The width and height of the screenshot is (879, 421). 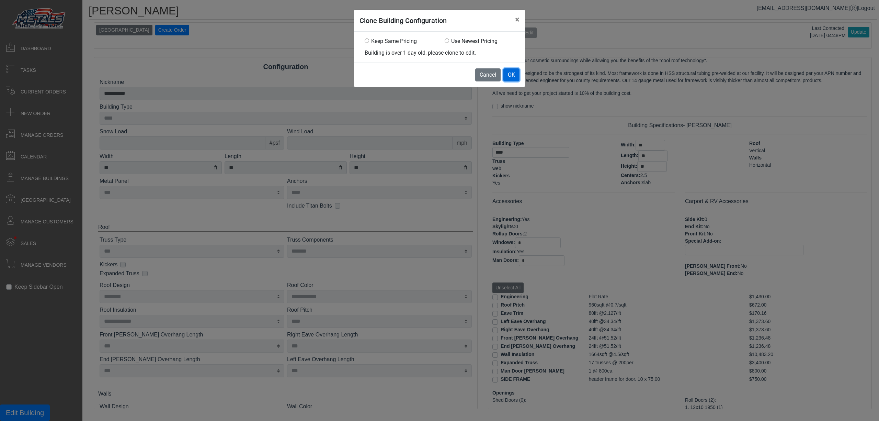 What do you see at coordinates (403, 21) in the screenshot?
I see `h5: Clone Building Configuration` at bounding box center [403, 21].